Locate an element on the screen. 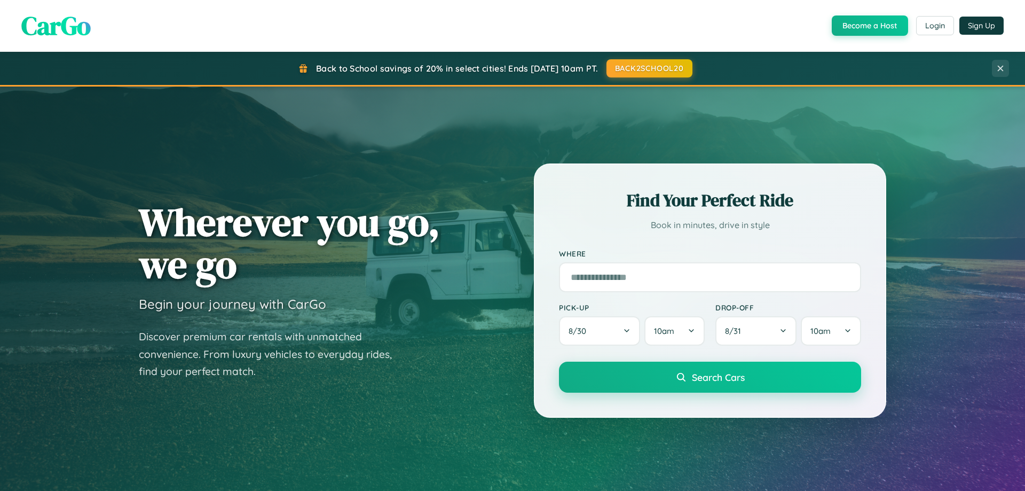 The image size is (1025, 491). h3: Begin your journey with CarGo is located at coordinates (232, 304).